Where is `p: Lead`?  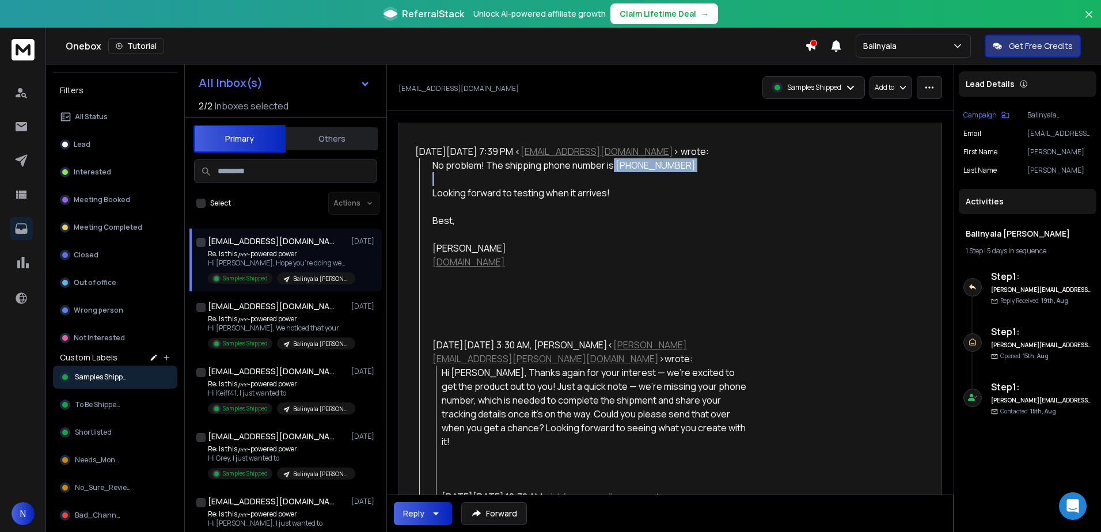
p: Lead is located at coordinates (82, 145).